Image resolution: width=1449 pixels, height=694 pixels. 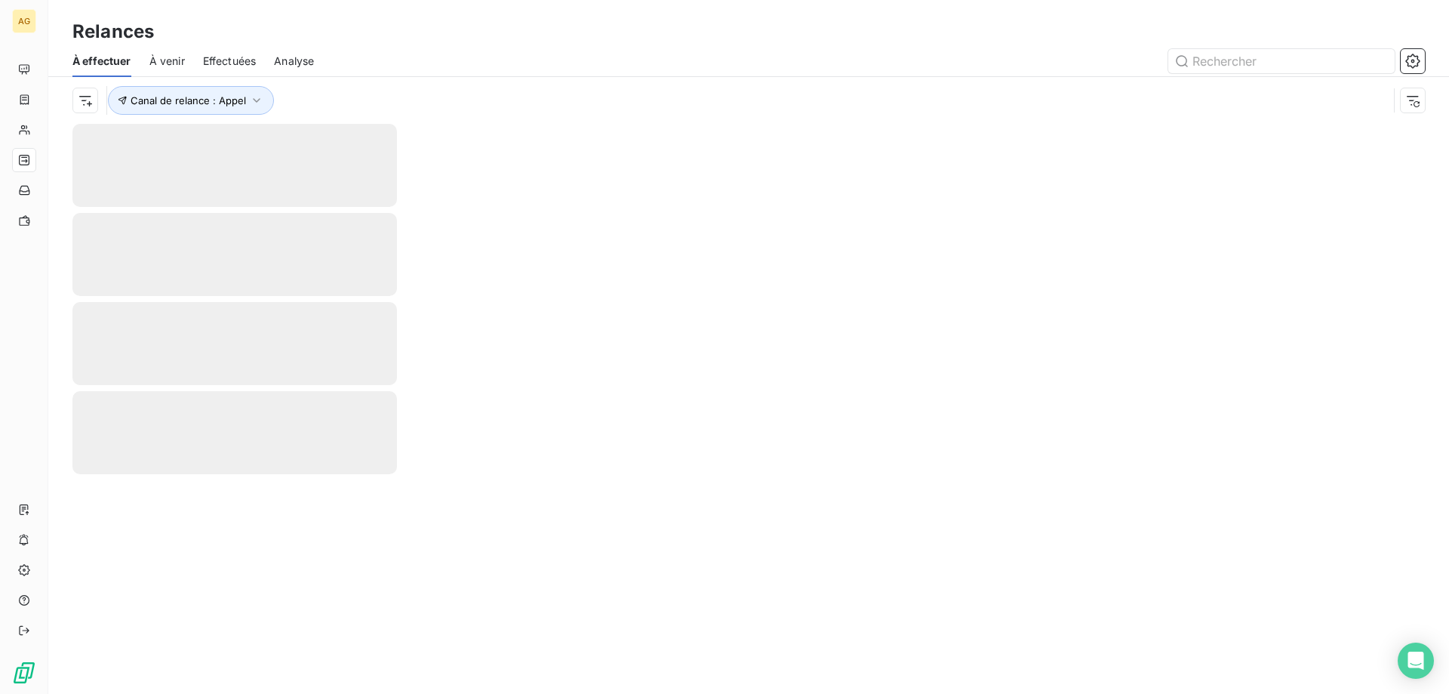 I want to click on span: À effectuer, so click(x=102, y=61).